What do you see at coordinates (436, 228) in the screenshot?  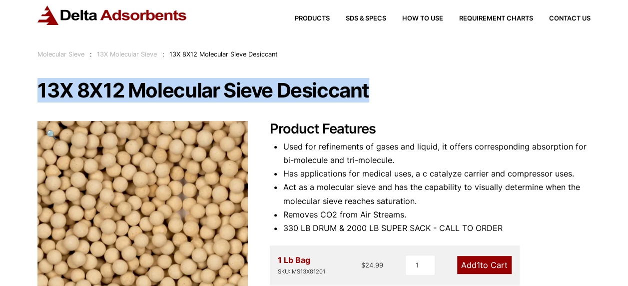 I see `li: 330 LB DRUM & 2000 LB SUPER SACK - CALL TO ORDER` at bounding box center [436, 228].